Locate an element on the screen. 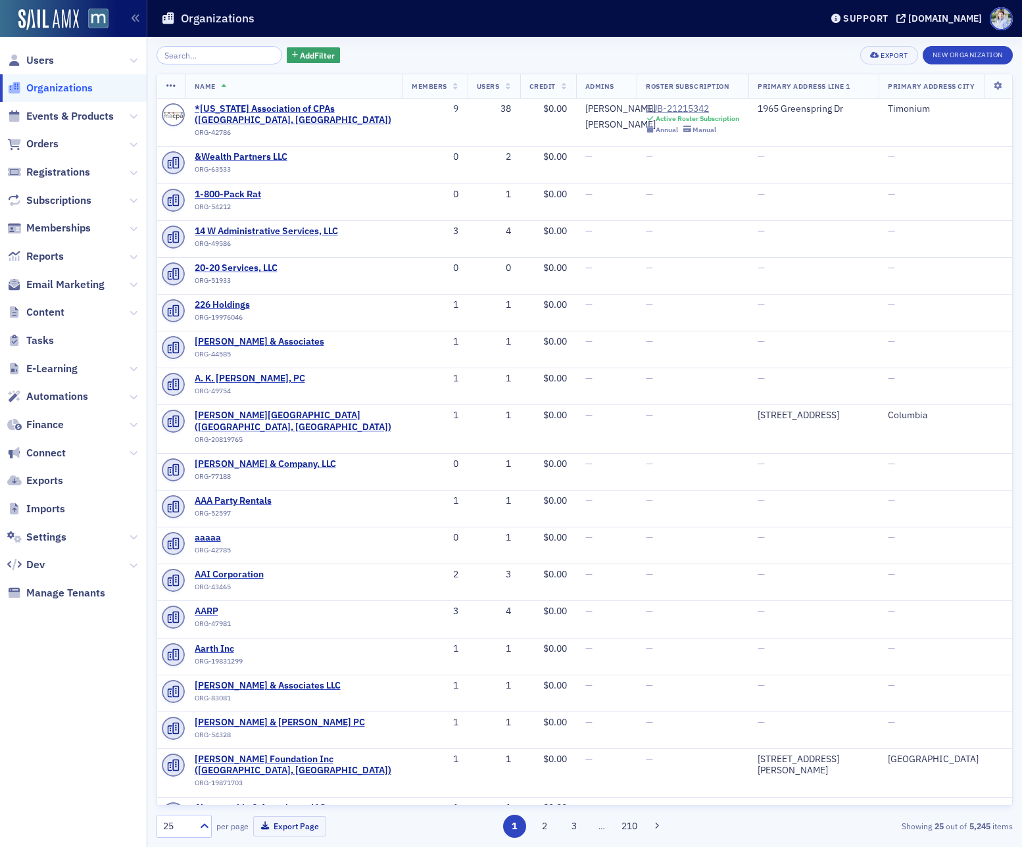 Image resolution: width=1022 pixels, height=847 pixels. div: 3 is located at coordinates (435, 611).